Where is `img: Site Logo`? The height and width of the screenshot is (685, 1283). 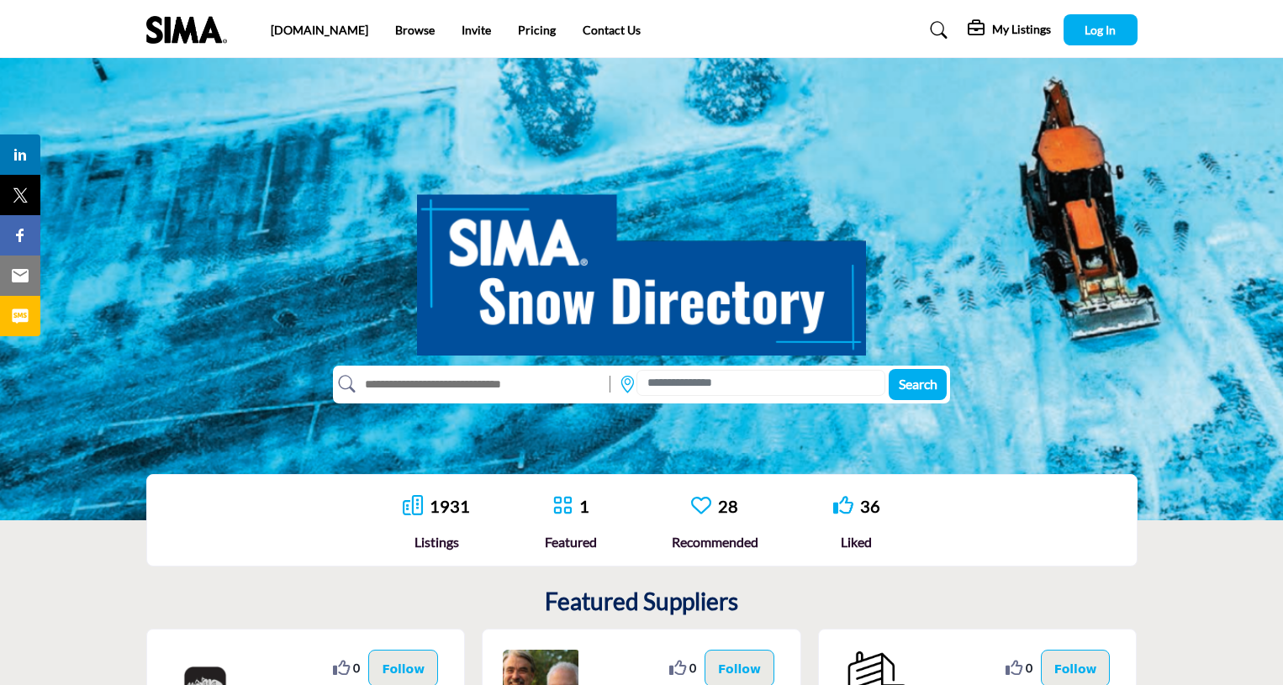 img: Site Logo is located at coordinates (191, 29).